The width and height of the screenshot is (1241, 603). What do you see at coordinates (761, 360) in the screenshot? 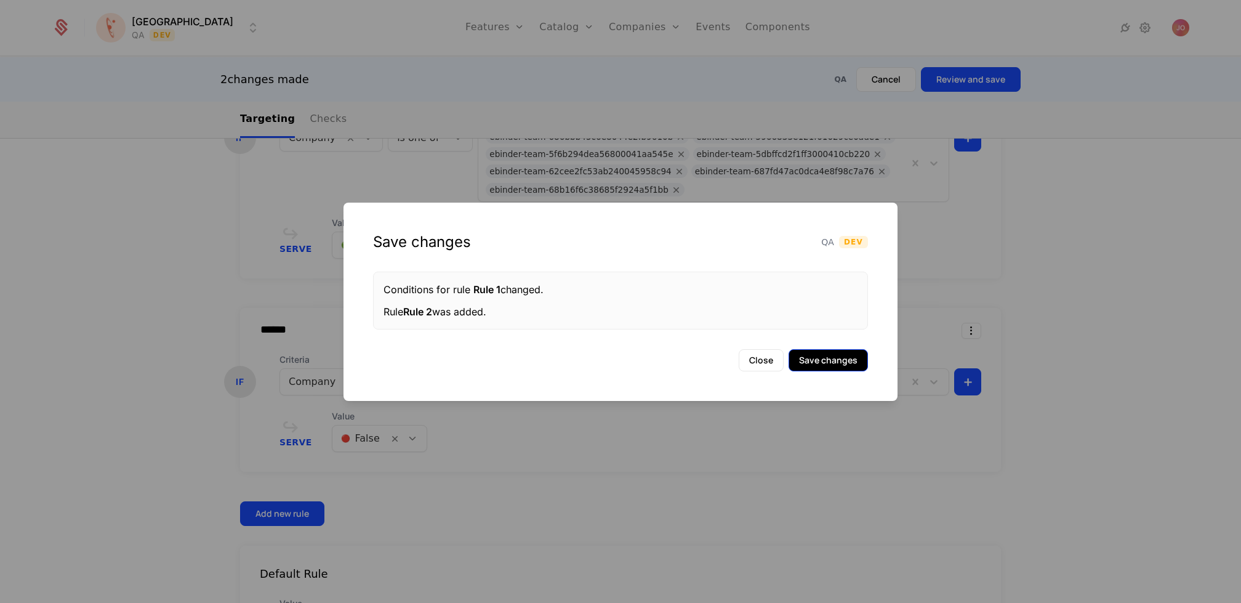
I see `button: Close` at bounding box center [761, 360].